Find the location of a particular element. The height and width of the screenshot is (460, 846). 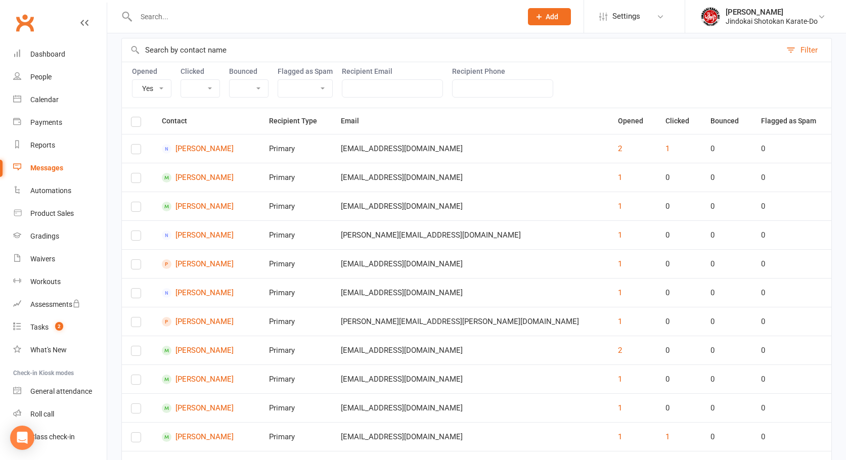

th: Bounced is located at coordinates (726, 121).